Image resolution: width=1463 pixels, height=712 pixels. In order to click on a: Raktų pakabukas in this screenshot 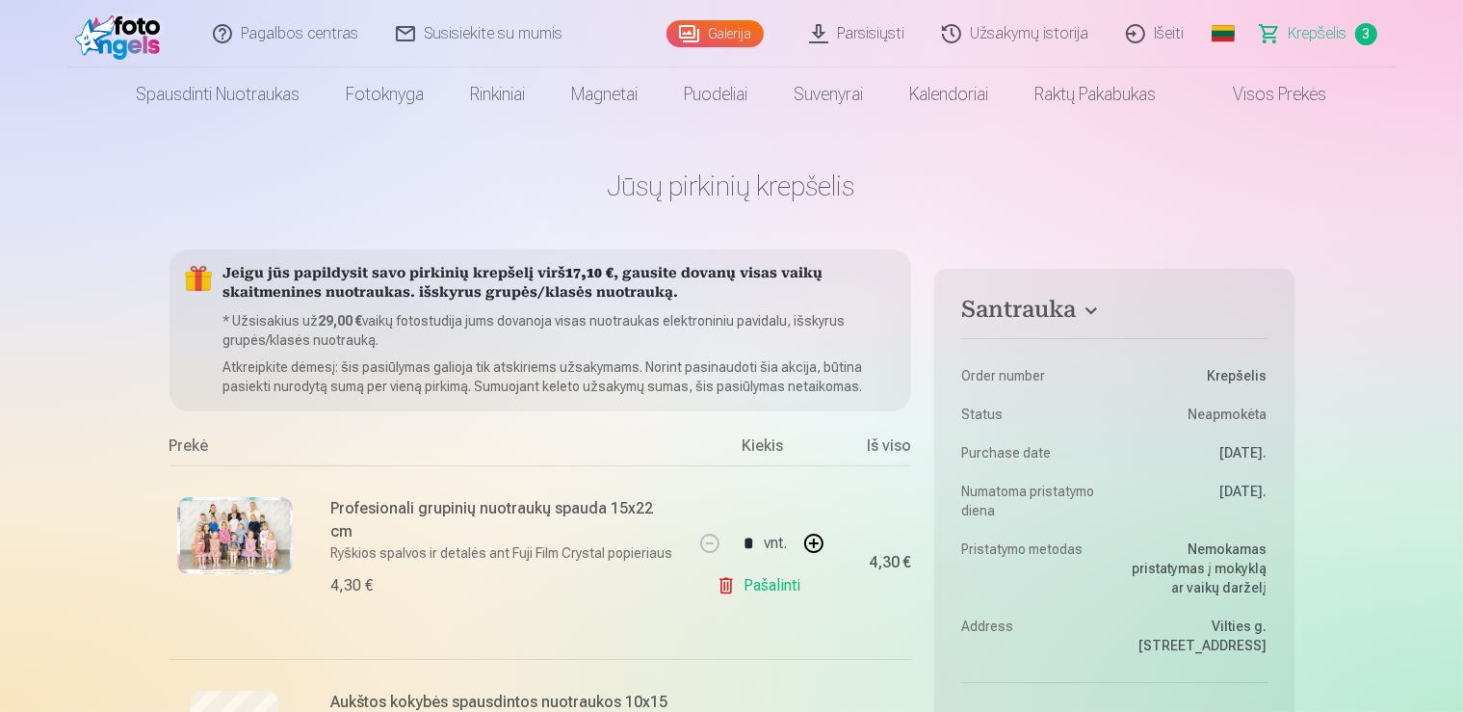, I will do `click(1096, 94)`.